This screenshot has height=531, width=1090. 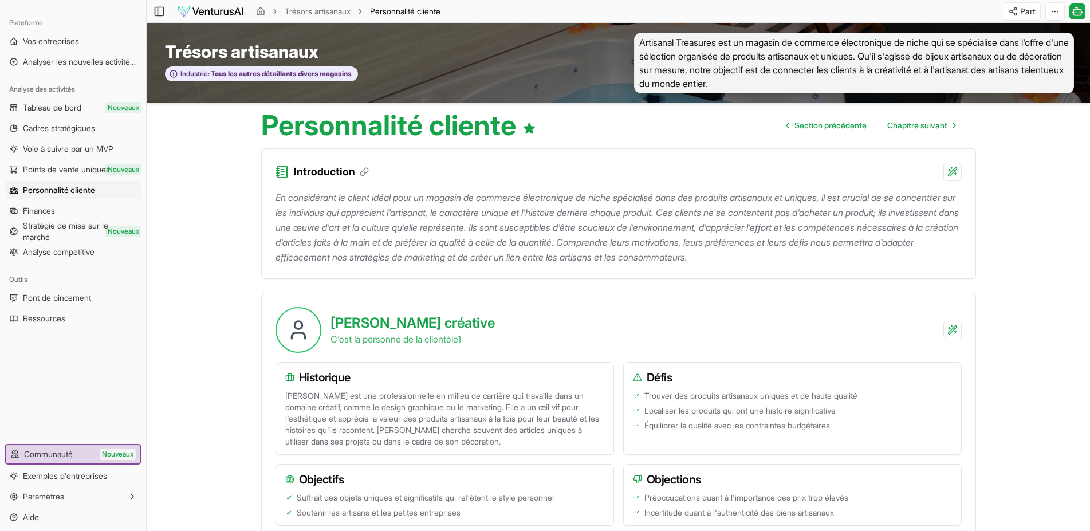 What do you see at coordinates (44, 497) in the screenshot?
I see `span: Paramètres` at bounding box center [44, 497].